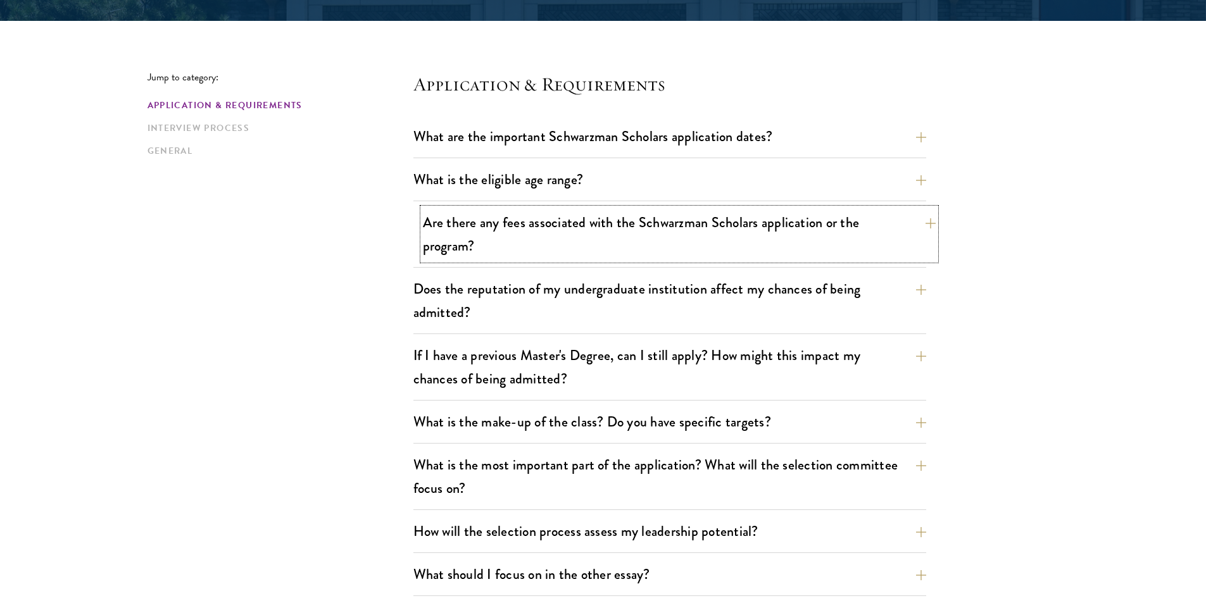 This screenshot has width=1206, height=603. Describe the element at coordinates (670, 477) in the screenshot. I see `button: What is the most important part of the application? What will the selection committee focus on?` at that location.